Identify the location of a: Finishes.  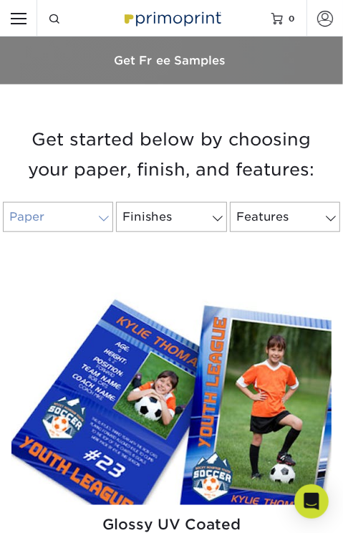
(171, 217).